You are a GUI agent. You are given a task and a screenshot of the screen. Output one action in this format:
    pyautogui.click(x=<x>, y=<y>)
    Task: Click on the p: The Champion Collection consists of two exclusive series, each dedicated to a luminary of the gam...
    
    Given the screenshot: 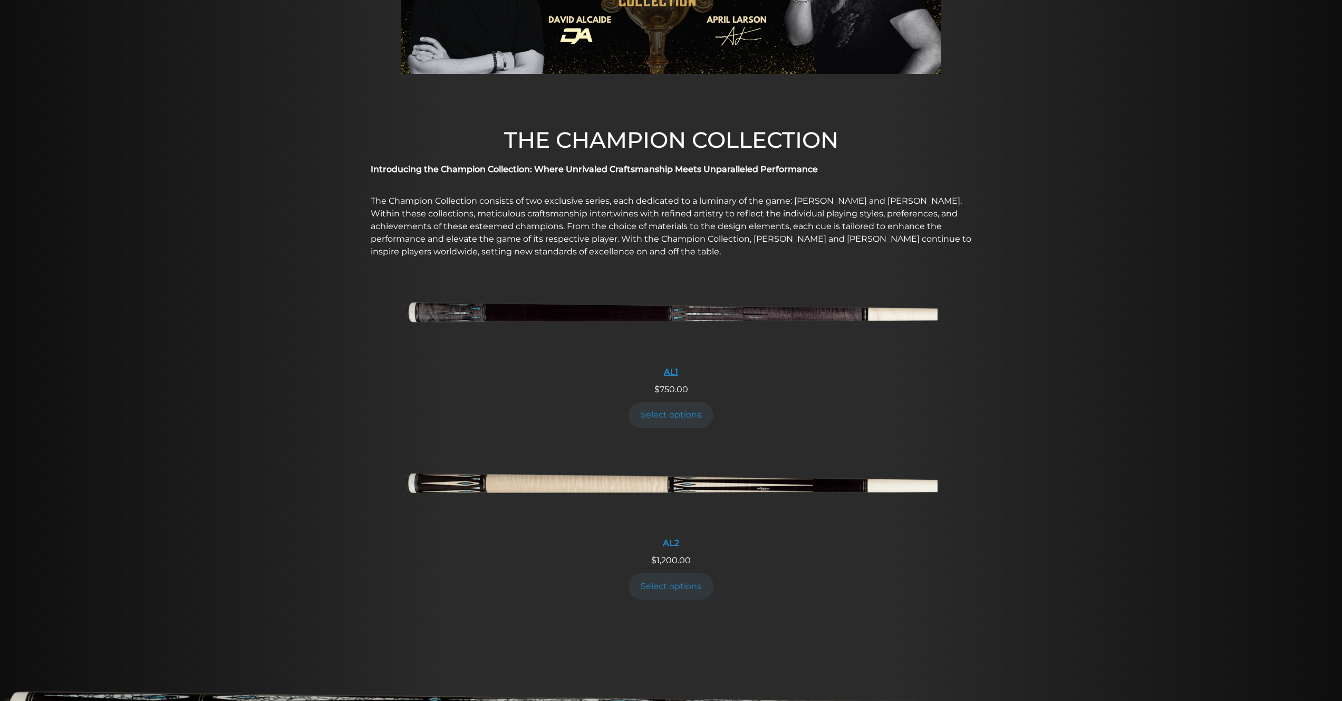 What is the action you would take?
    pyautogui.click(x=672, y=226)
    